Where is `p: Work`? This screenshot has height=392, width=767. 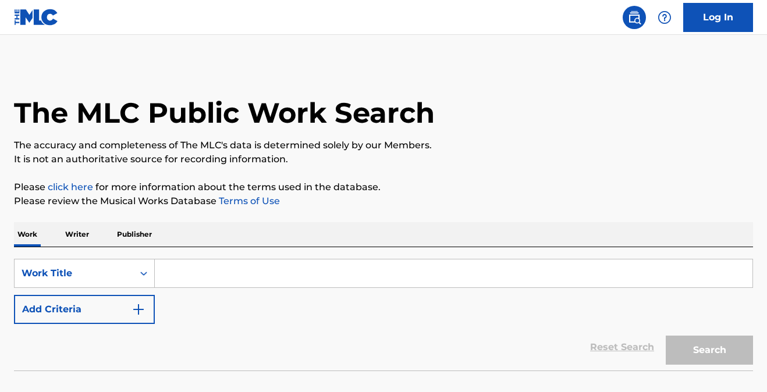 p: Work is located at coordinates (27, 235).